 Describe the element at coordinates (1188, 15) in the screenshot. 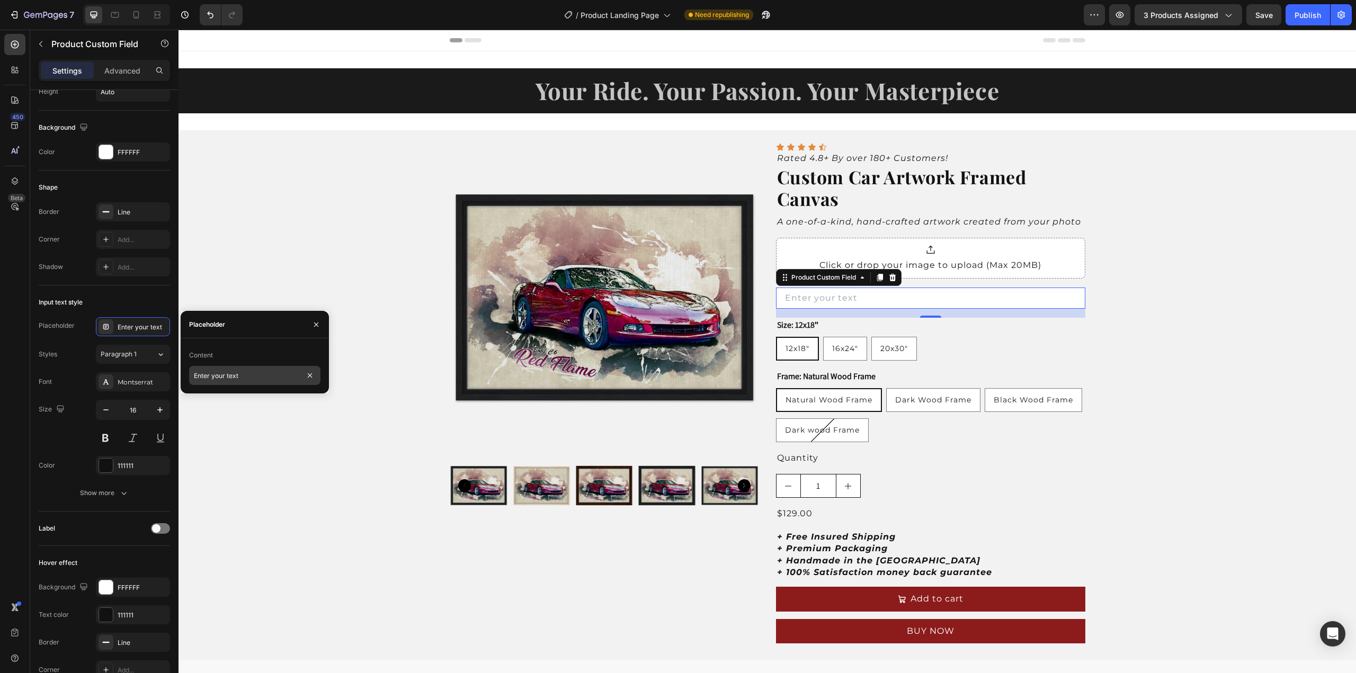

I see `button: 3 products assigned` at that location.